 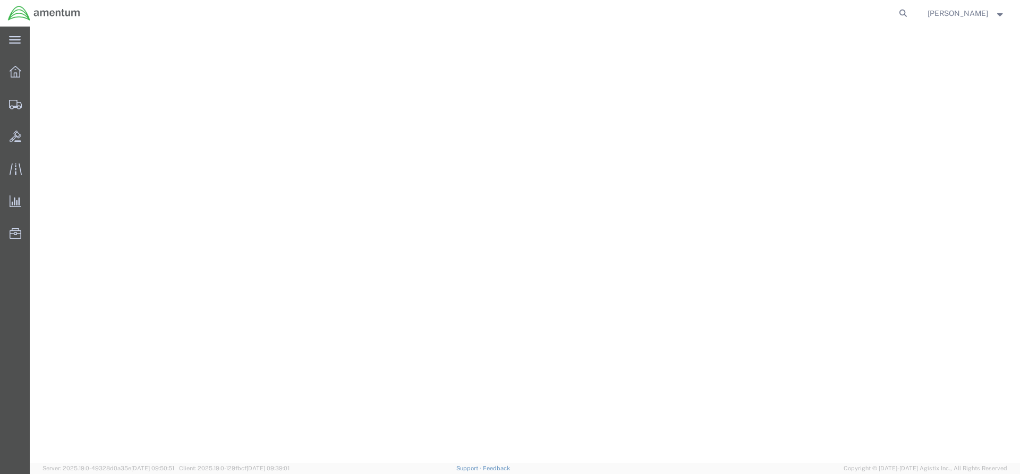 I want to click on a: Feedback, so click(x=496, y=468).